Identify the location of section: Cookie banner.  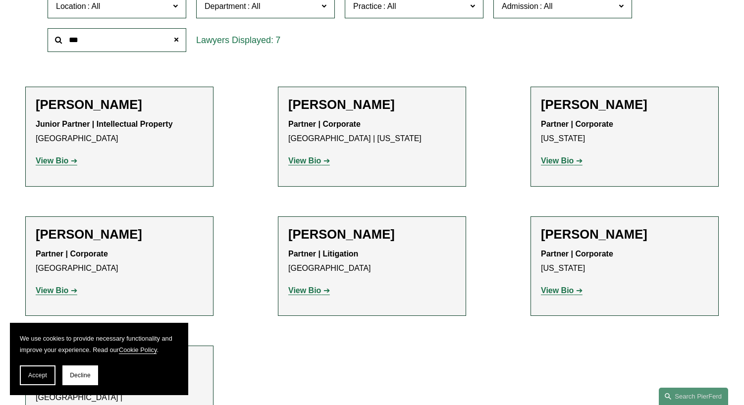
(99, 359).